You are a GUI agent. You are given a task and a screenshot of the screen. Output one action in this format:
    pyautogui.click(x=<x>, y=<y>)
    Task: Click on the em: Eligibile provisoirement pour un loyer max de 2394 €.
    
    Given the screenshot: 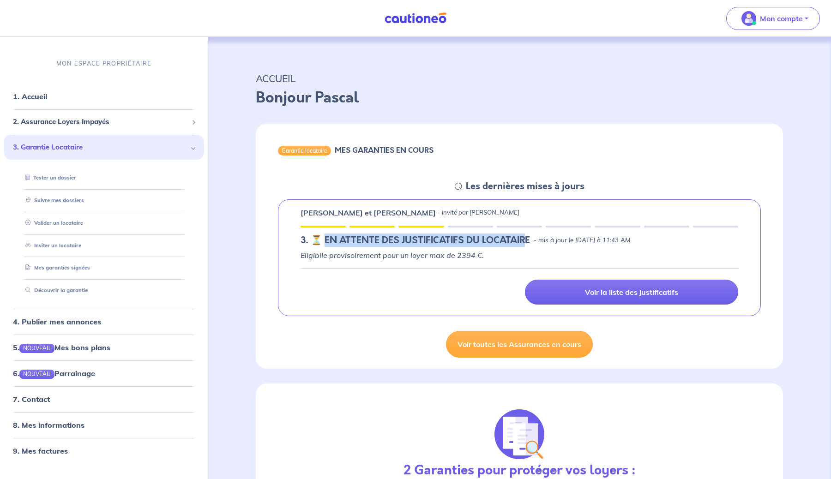 What is the action you would take?
    pyautogui.click(x=392, y=255)
    